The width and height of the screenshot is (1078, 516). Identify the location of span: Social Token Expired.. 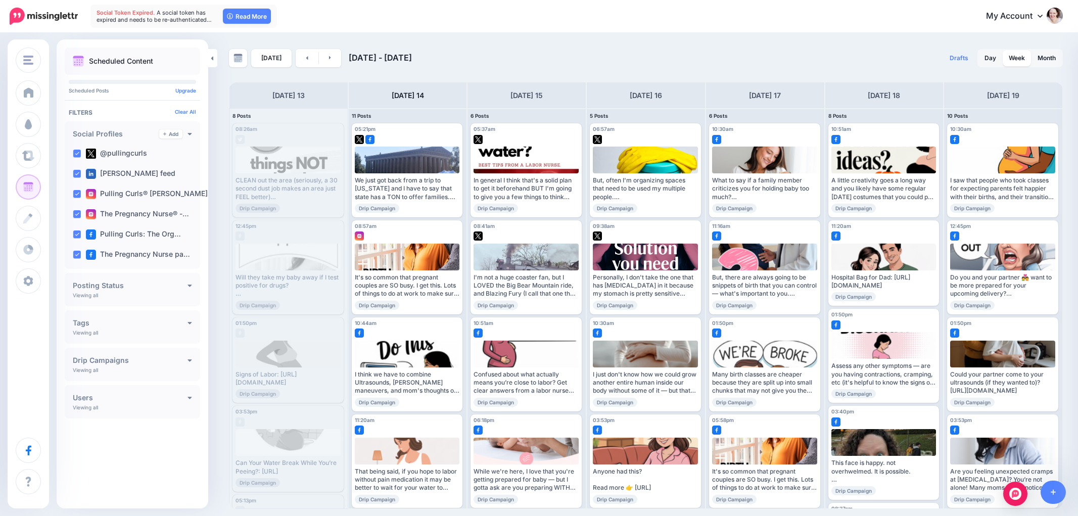
(126, 13).